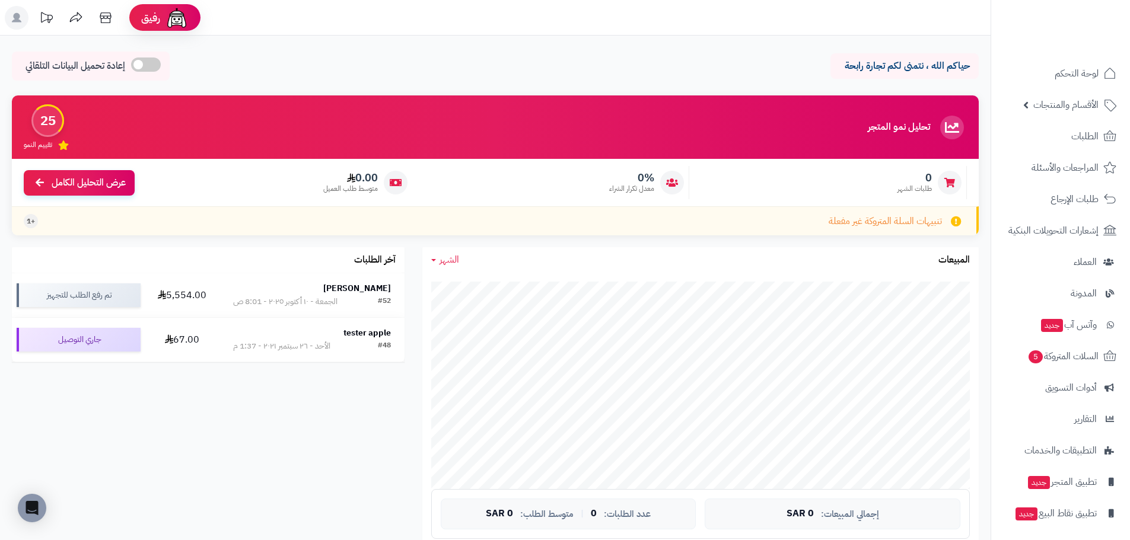  I want to click on a: العملاء, so click(1061, 262).